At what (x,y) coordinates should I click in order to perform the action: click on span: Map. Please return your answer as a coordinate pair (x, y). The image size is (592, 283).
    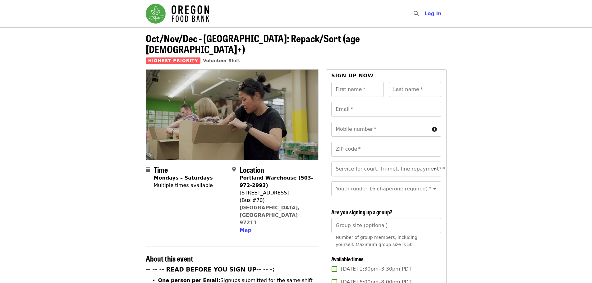
    Looking at the image, I should click on (246, 230).